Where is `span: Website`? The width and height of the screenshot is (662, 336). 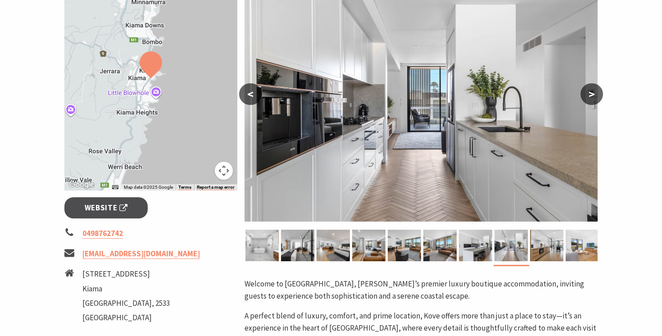
span: Website is located at coordinates (106, 208).